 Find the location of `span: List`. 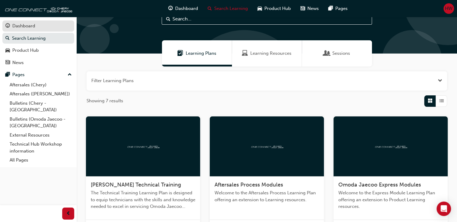

span: List is located at coordinates (441, 101).